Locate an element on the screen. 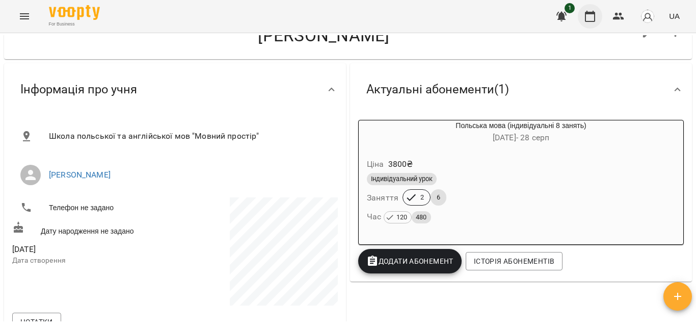 This screenshot has width=696, height=327. span: 2 is located at coordinates (422, 197).